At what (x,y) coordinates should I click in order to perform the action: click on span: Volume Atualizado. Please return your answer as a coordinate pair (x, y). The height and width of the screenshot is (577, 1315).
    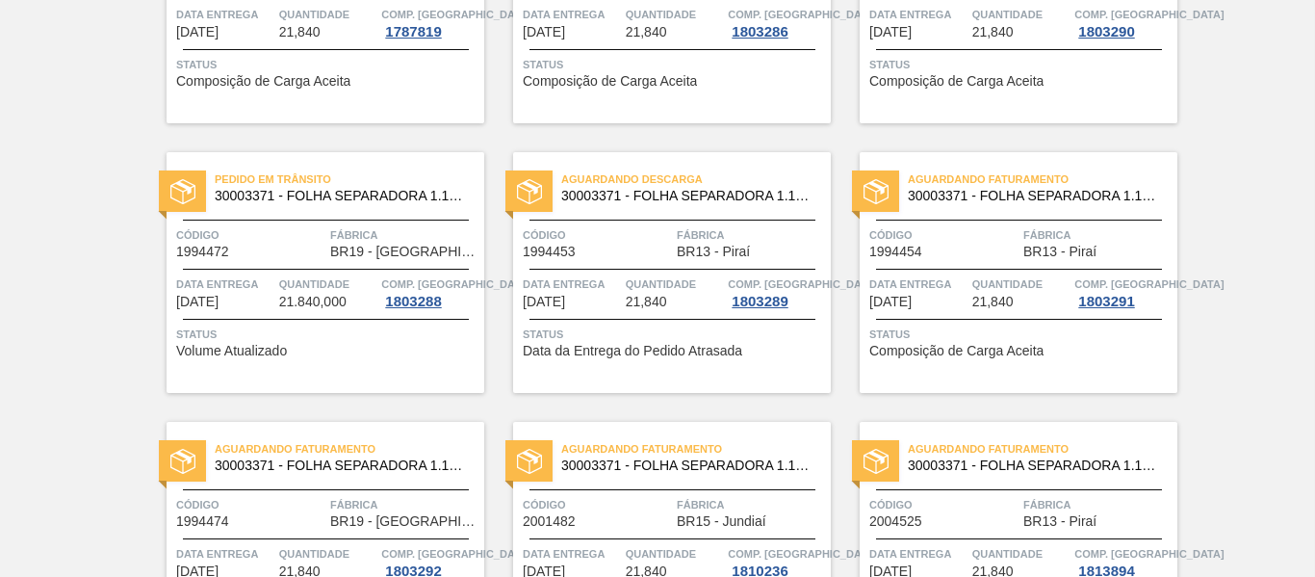
    Looking at the image, I should click on (231, 351).